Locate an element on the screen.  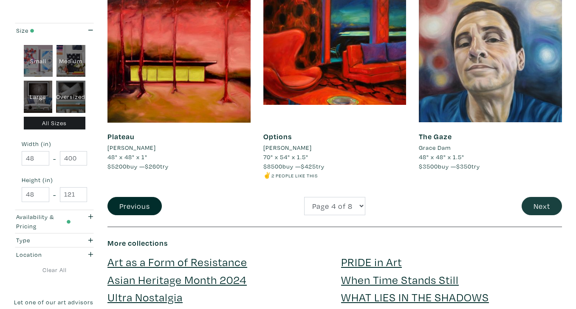
button: Size is located at coordinates (54, 30).